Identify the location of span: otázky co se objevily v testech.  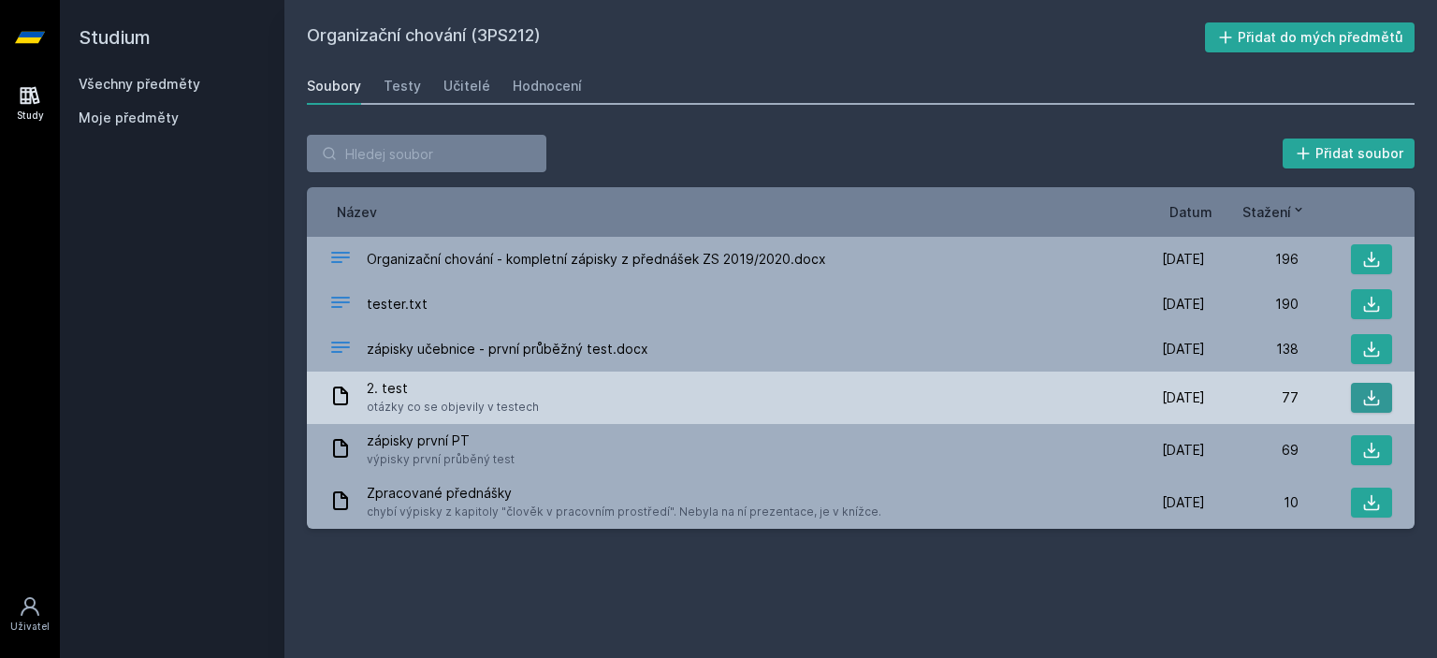
(453, 407).